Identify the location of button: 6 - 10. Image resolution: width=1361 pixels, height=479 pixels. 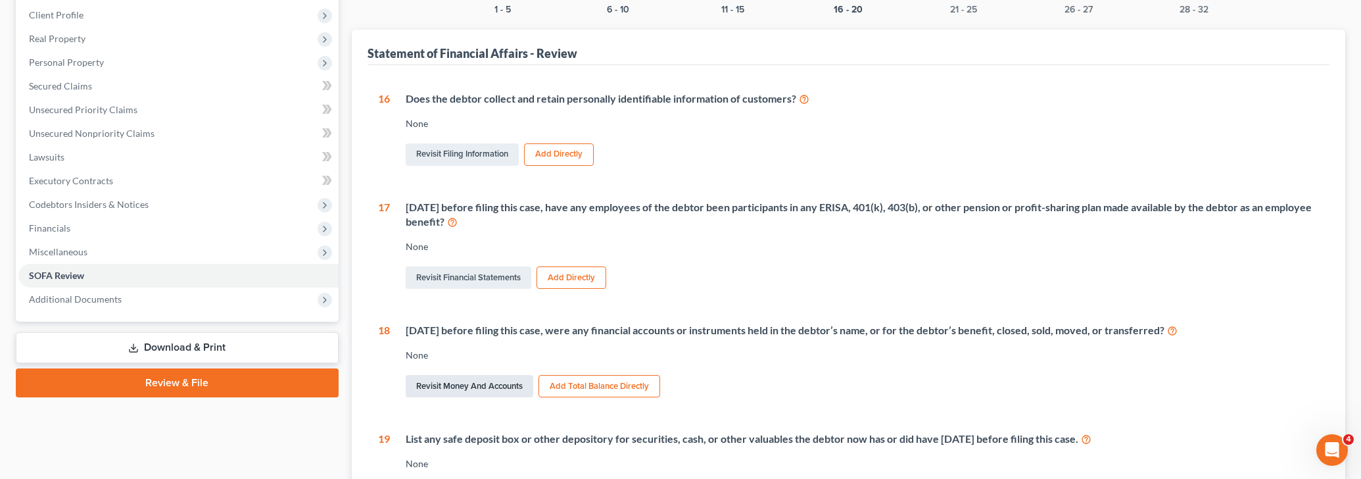
(618, 10).